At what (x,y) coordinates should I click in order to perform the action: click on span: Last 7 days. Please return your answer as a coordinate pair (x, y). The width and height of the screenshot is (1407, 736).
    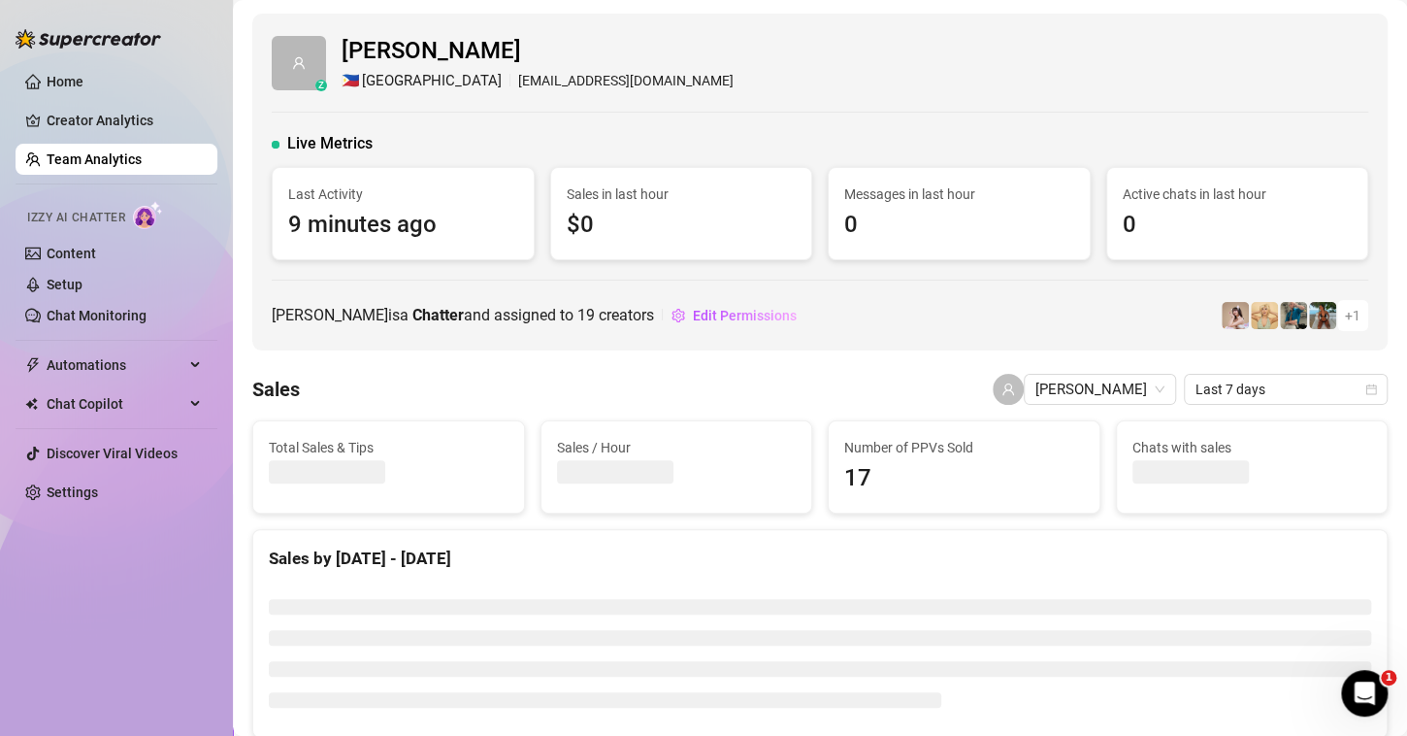
    Looking at the image, I should click on (1286, 389).